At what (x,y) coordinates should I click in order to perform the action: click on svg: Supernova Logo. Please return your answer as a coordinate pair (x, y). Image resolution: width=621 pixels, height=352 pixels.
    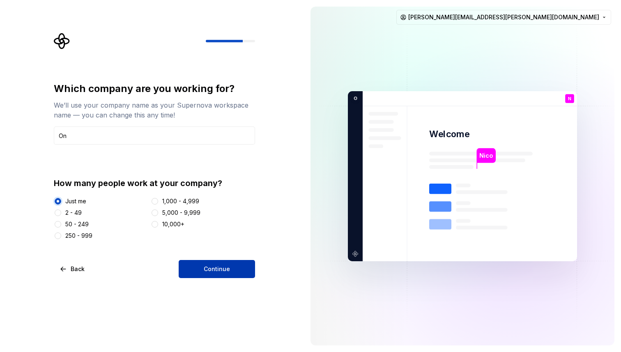
    Looking at the image, I should click on (62, 41).